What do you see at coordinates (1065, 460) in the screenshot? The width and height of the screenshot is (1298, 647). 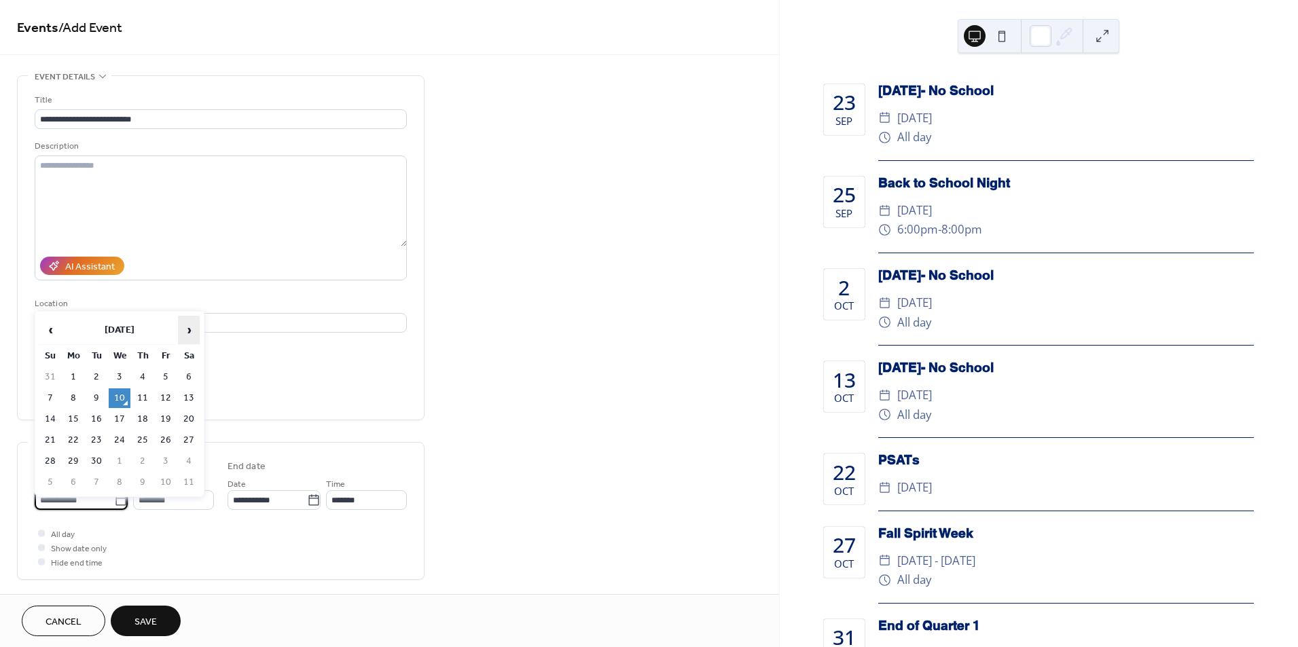 I see `div: PSATs` at bounding box center [1065, 460].